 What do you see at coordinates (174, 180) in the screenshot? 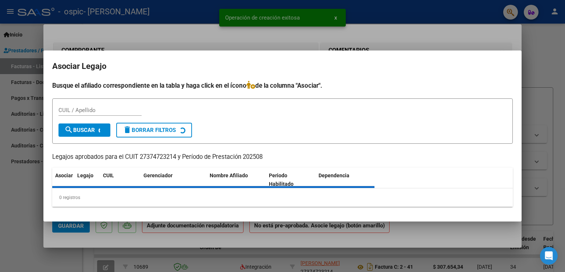
I see `datatable-header-cell: Gerenciador` at bounding box center [174, 180].